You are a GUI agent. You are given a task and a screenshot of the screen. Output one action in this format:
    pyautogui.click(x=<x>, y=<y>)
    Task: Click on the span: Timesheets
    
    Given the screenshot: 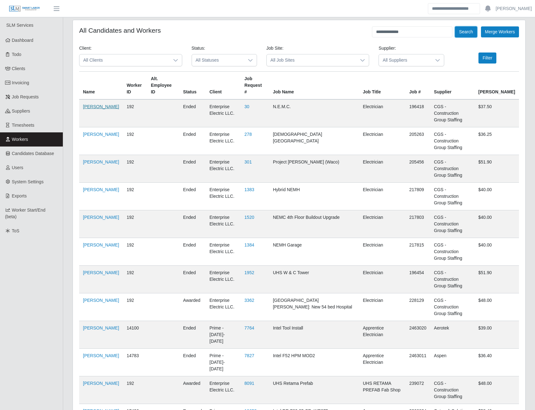 What is the action you would take?
    pyautogui.click(x=23, y=125)
    